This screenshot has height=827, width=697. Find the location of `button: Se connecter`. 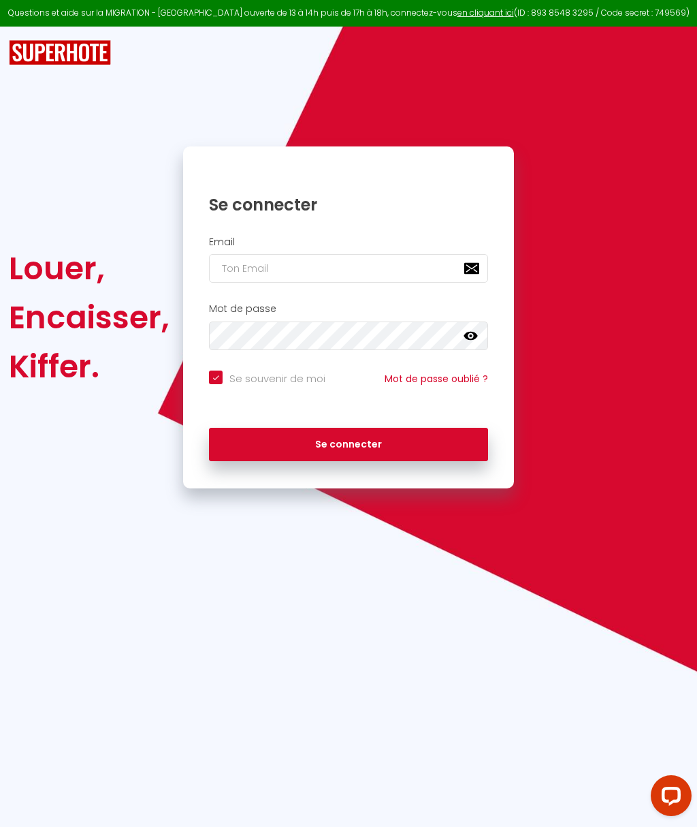

button: Se connecter is located at coordinates (349, 445).